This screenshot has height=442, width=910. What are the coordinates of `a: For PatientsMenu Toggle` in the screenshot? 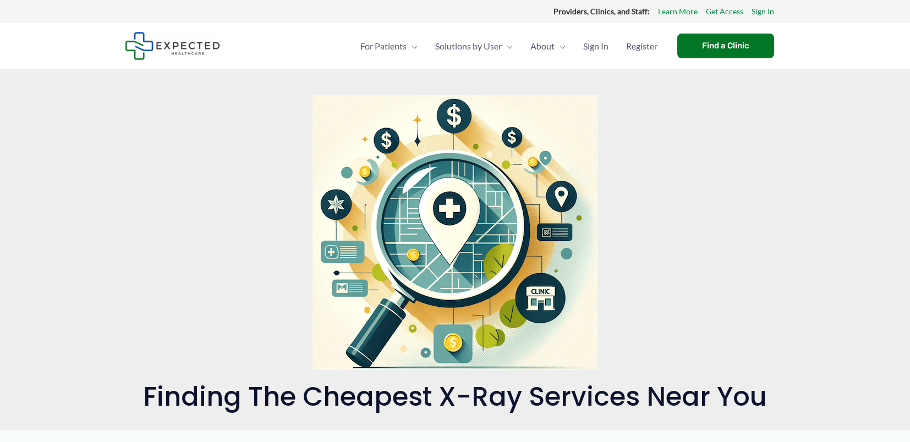 It's located at (389, 46).